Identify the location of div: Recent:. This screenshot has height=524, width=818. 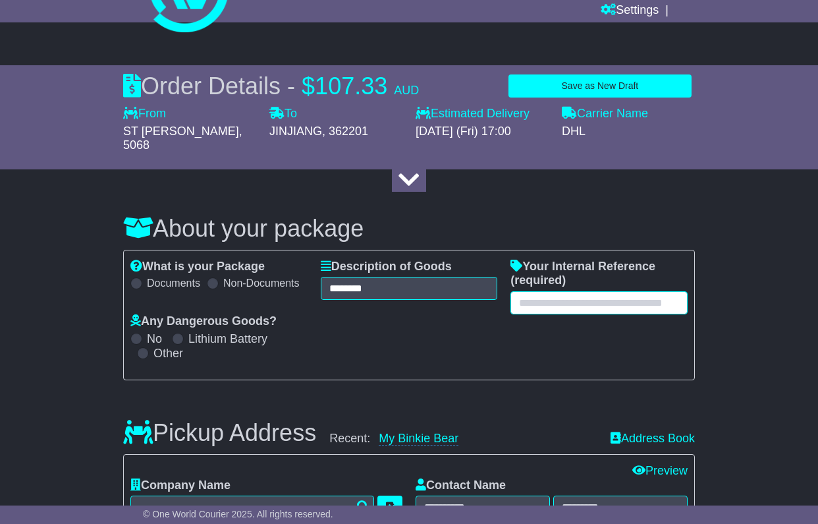
(463, 439).